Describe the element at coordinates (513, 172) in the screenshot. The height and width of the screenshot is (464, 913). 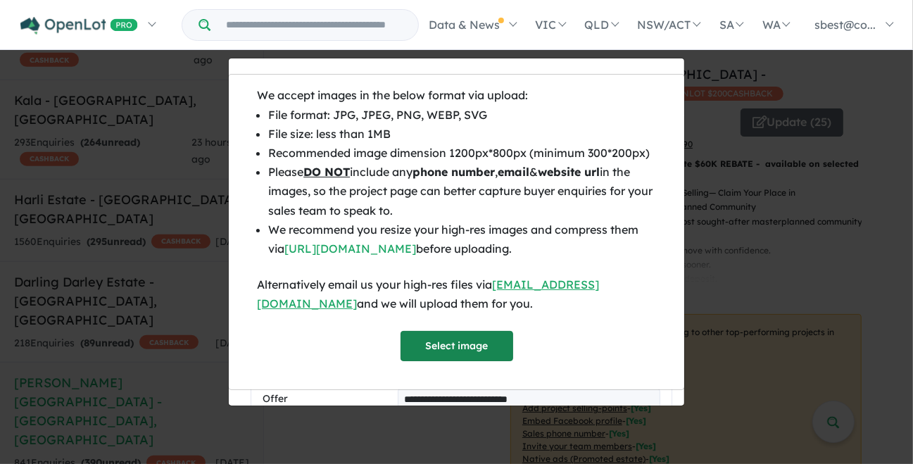
I see `b: email` at that location.